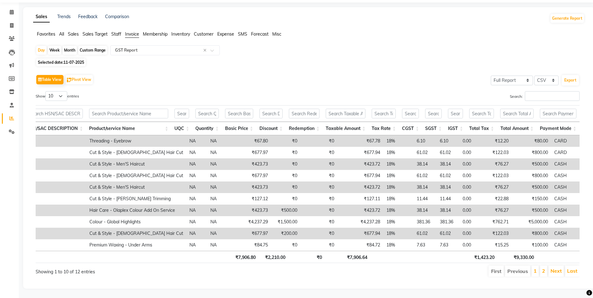  Describe the element at coordinates (254, 199) in the screenshot. I see `td: ₹127.12` at that location.